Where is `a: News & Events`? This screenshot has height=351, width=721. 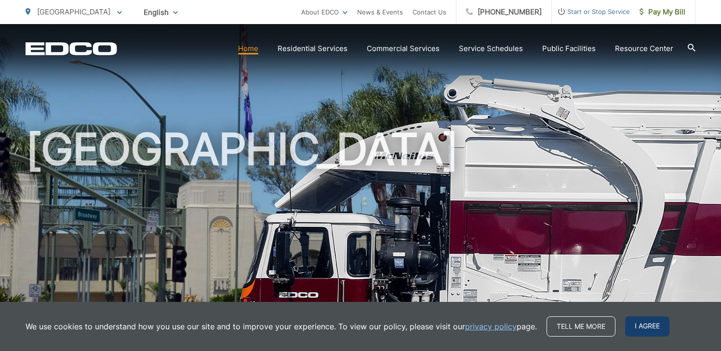 a: News & Events is located at coordinates (380, 12).